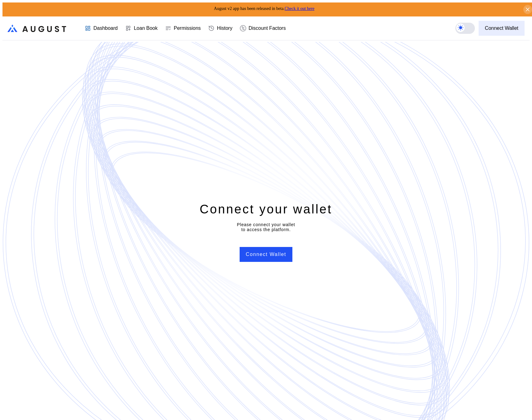 This screenshot has width=532, height=420. Describe the element at coordinates (266, 209) in the screenshot. I see `div: Connect your wallet` at that location.